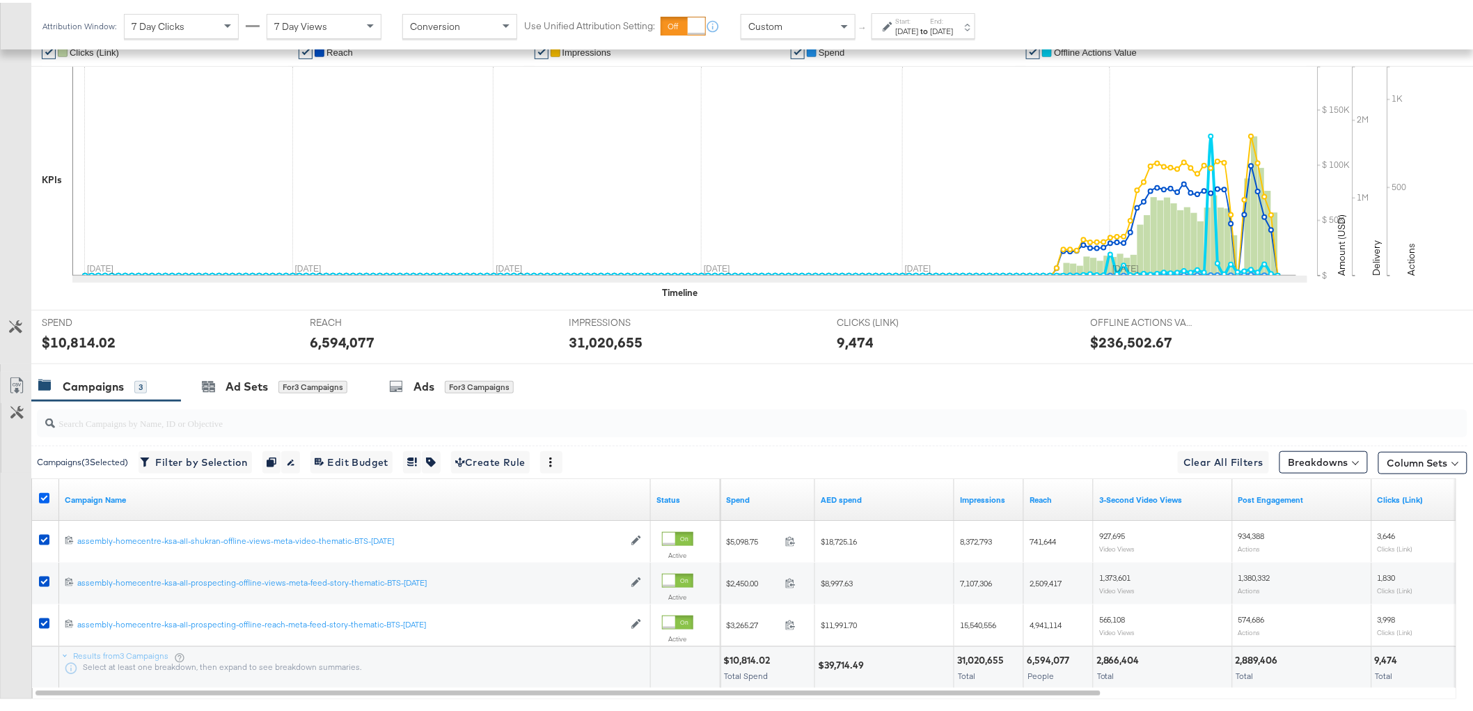  I want to click on span: $3,265.27, so click(752, 622).